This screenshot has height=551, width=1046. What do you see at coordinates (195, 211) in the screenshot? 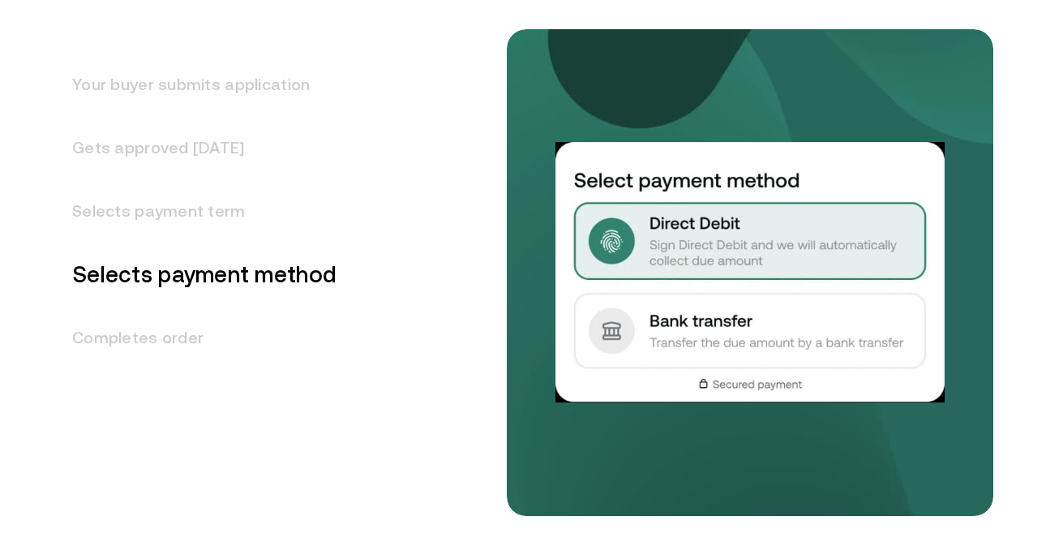
I see `h3: Selects payment term` at bounding box center [195, 211].